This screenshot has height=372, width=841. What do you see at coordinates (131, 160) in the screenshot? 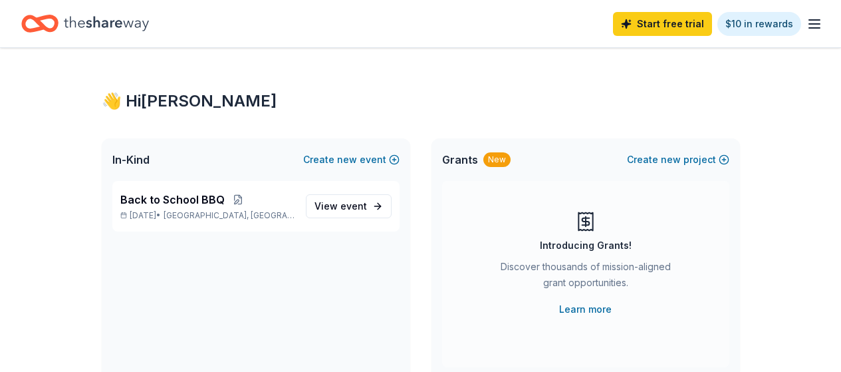
I see `span: In-Kind` at bounding box center [131, 160].